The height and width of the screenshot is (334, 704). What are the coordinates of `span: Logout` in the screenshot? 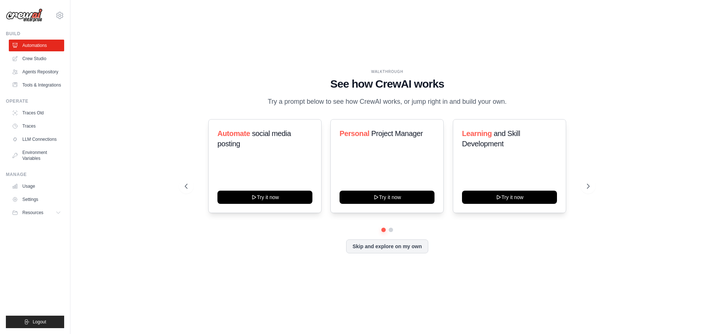 It's located at (39, 322).